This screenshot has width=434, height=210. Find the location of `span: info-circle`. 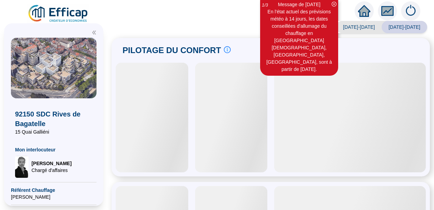

span: info-circle is located at coordinates (227, 50).